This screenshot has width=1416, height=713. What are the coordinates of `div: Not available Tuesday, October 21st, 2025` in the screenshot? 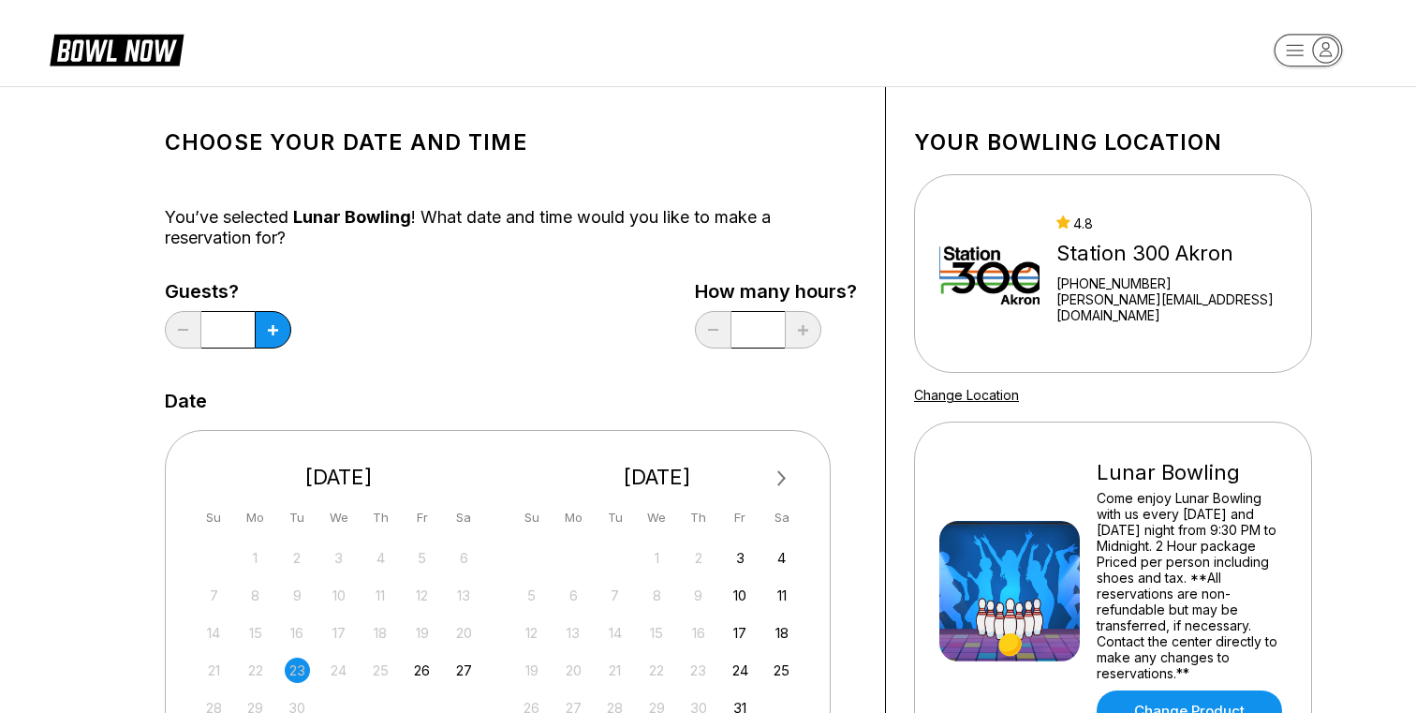 It's located at (614, 670).